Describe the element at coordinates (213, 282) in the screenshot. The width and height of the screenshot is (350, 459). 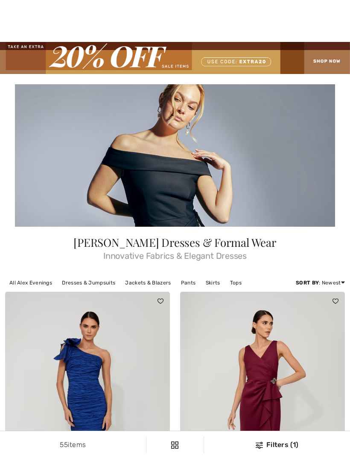
I see `a: Skirts` at that location.